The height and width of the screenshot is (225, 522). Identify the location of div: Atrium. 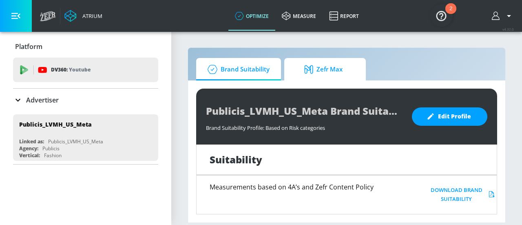
(91, 16).